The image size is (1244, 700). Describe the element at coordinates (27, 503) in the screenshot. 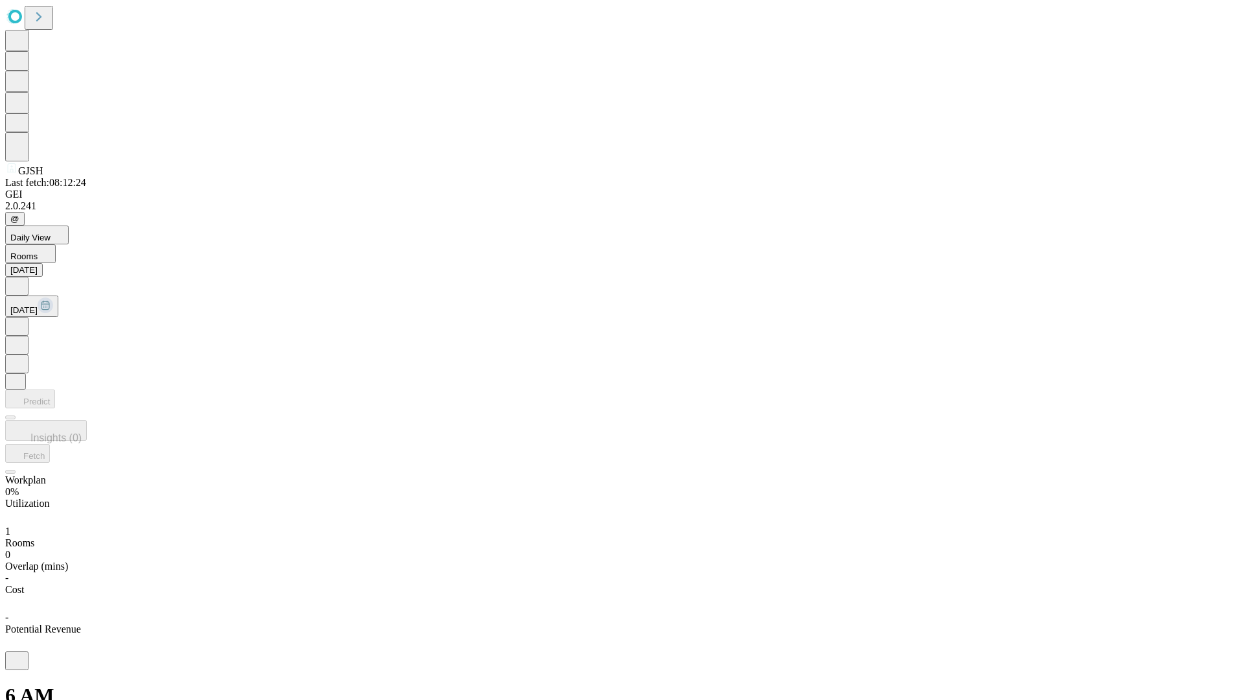

I see `span: Utilization` at that location.